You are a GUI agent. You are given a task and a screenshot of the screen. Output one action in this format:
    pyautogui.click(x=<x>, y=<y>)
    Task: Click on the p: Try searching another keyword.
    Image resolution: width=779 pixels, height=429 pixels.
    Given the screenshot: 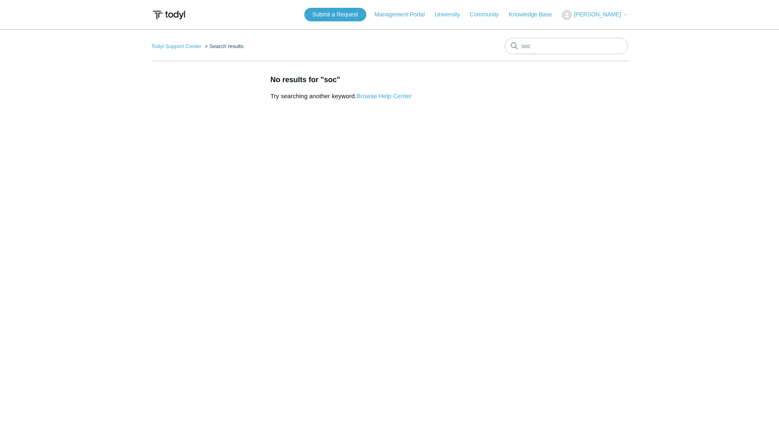 What is the action you would take?
    pyautogui.click(x=449, y=96)
    